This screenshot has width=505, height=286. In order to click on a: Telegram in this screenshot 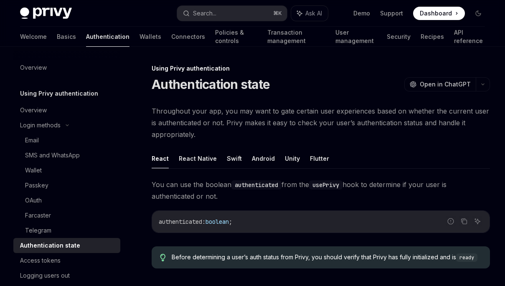, I will do `click(67, 231)`.